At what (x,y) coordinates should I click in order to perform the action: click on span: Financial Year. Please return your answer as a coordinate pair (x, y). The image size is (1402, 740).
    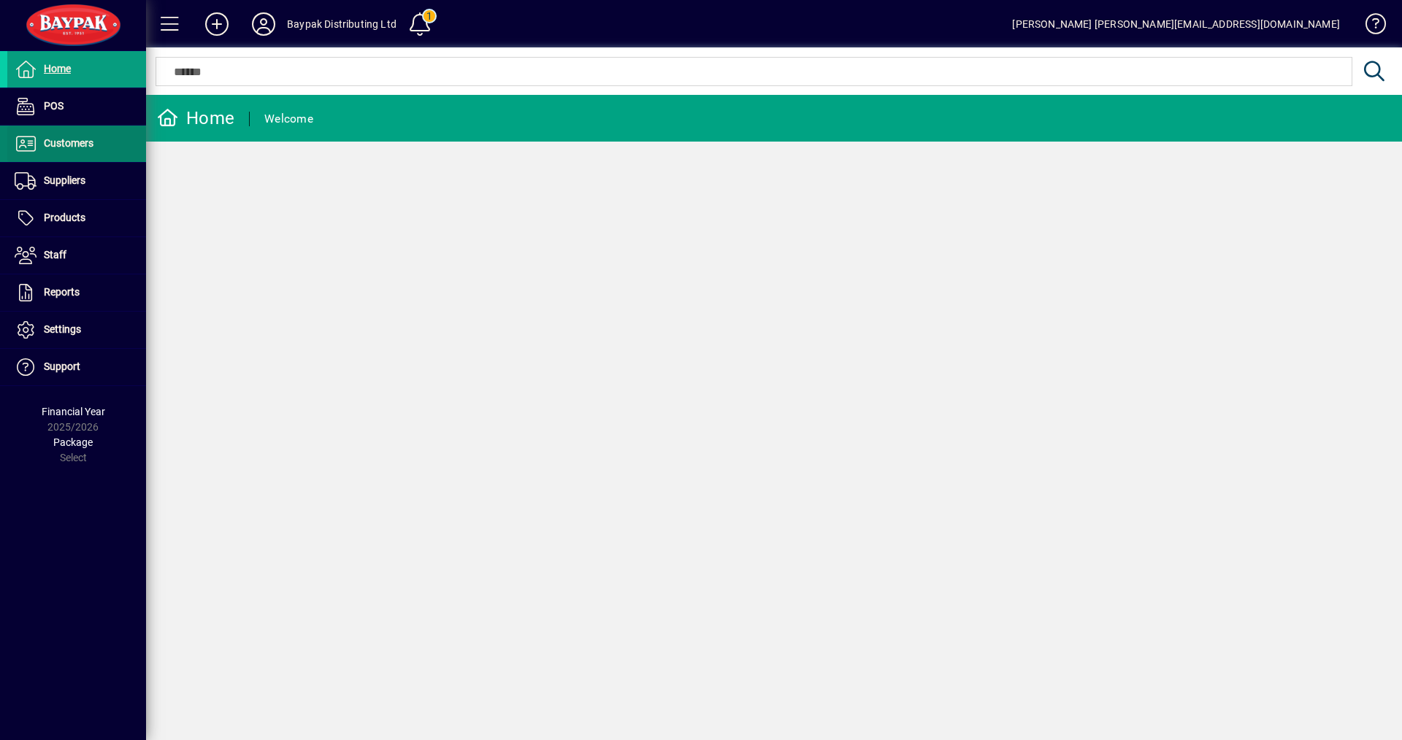
    Looking at the image, I should click on (73, 412).